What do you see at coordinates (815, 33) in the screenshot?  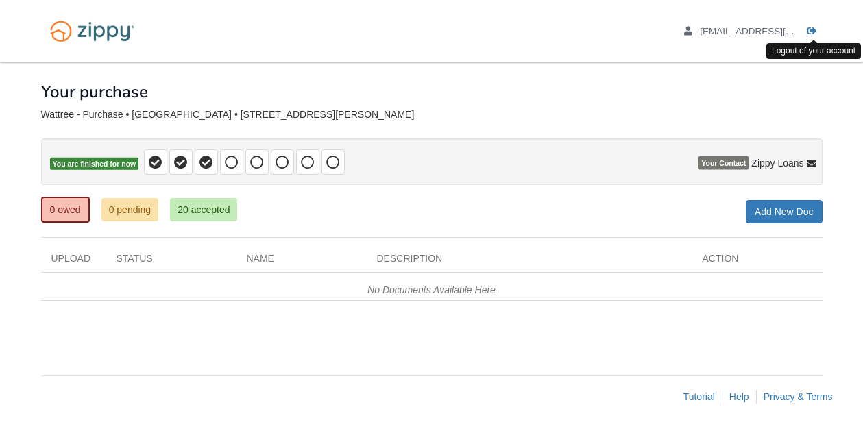 I see `a: Log out` at bounding box center [815, 33].